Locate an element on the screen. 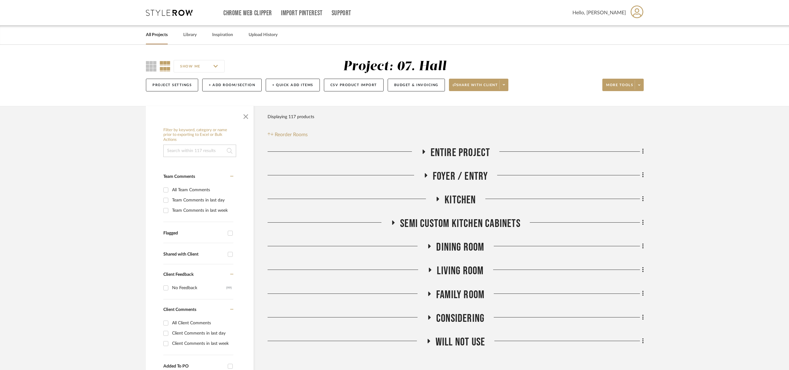  div: Added To PO is located at coordinates (194, 366).